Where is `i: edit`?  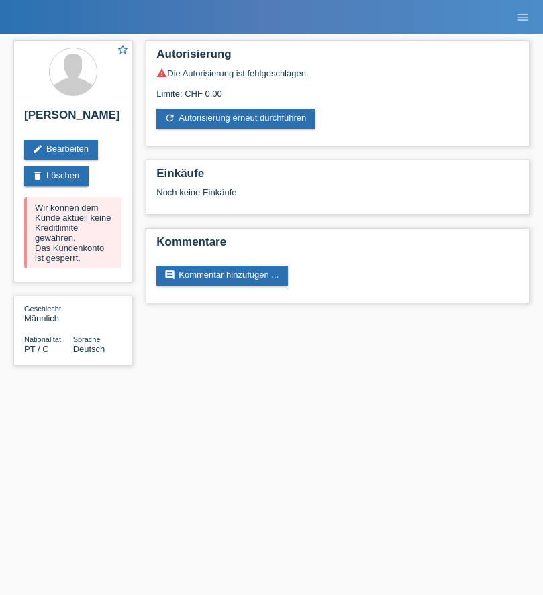
i: edit is located at coordinates (38, 149).